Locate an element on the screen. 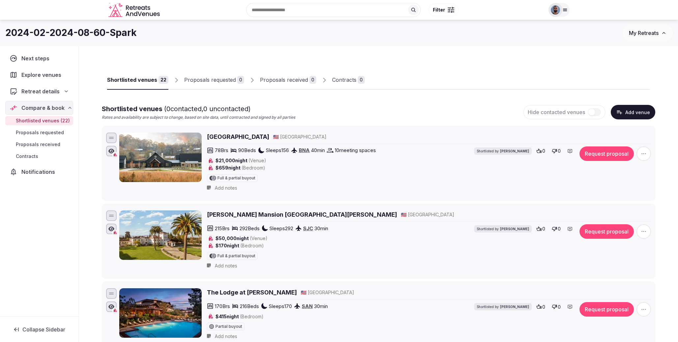  span: Contracts is located at coordinates (27, 156).